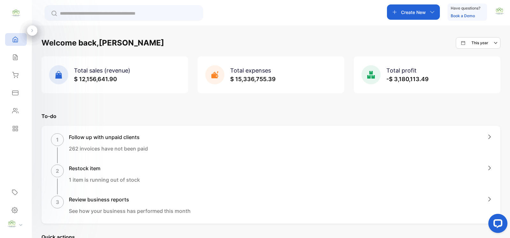  I want to click on span: Total sales (revenue), so click(102, 70).